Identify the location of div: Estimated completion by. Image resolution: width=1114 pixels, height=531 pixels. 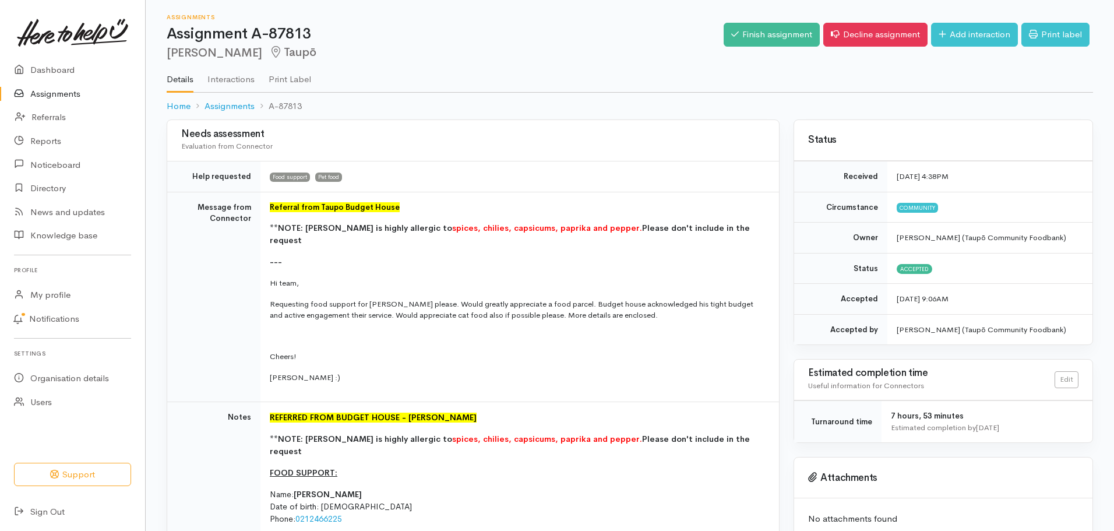
(985, 428).